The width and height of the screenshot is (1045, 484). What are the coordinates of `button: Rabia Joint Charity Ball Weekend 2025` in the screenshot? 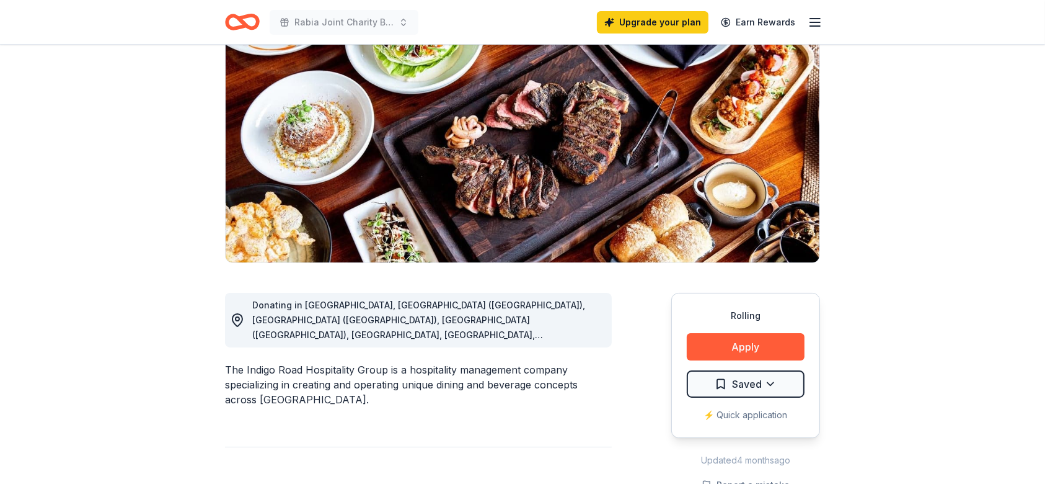 It's located at (344, 22).